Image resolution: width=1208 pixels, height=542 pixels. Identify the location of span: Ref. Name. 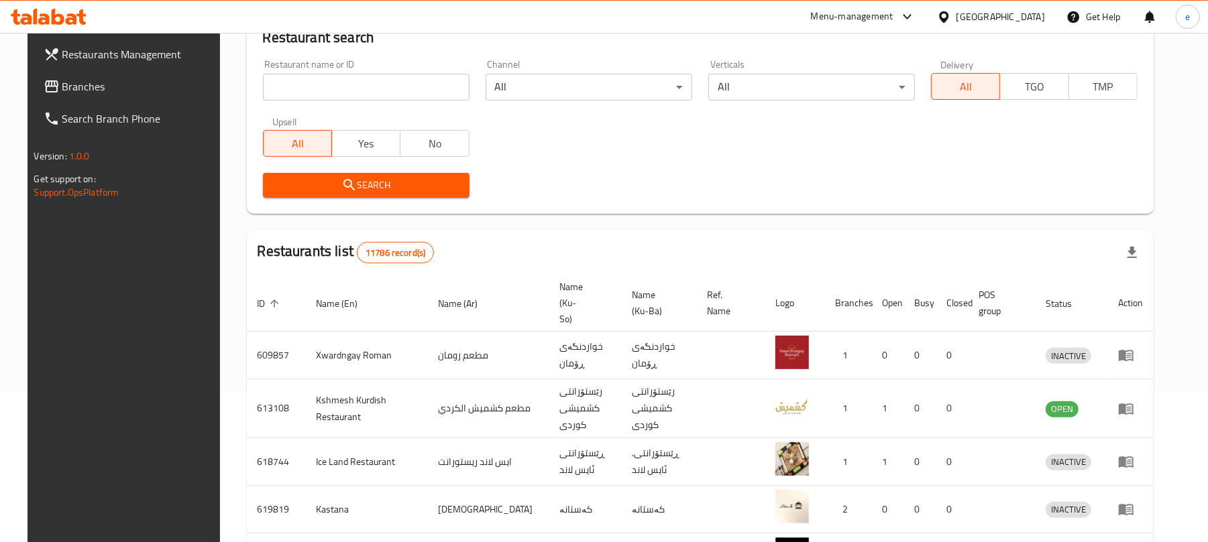
(728, 303).